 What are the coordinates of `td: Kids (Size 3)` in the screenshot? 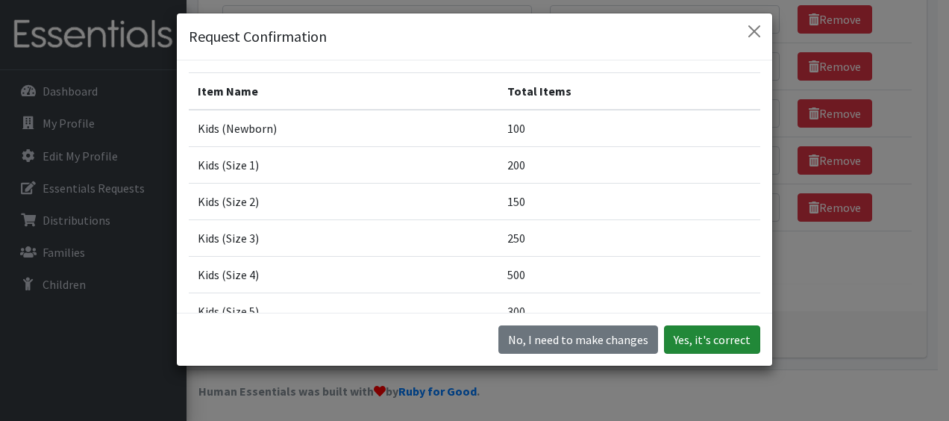 It's located at (343, 237).